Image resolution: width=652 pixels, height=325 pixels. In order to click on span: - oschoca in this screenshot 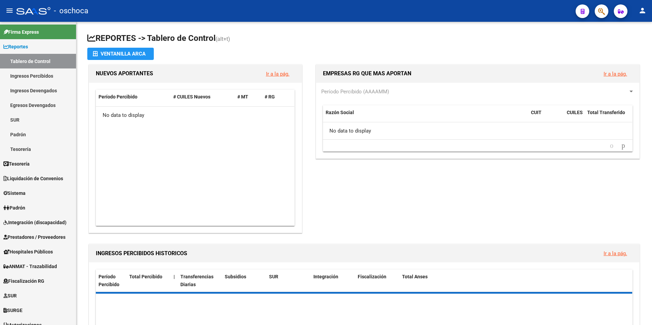, I will do `click(71, 11)`.